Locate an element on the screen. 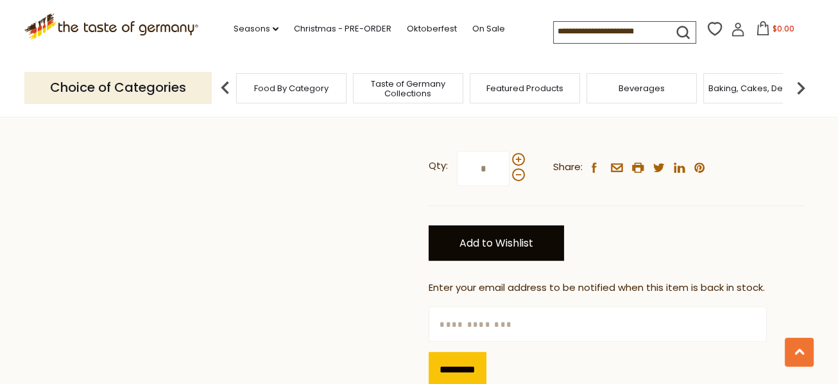  div: Enter your email address to be notified when this item is back in stock. is located at coordinates (616, 288).